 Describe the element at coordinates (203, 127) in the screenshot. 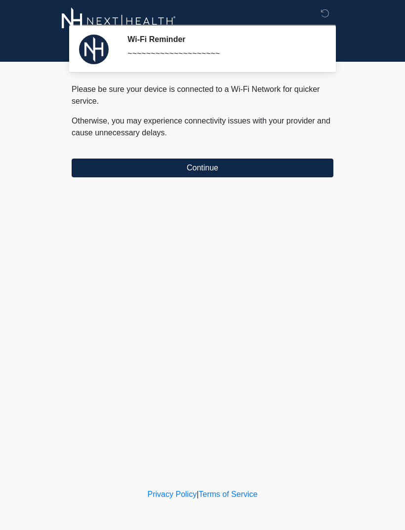

I see `p: Otherwise, you may experience connectivity issues with your provider and cause unnecessary delays` at that location.